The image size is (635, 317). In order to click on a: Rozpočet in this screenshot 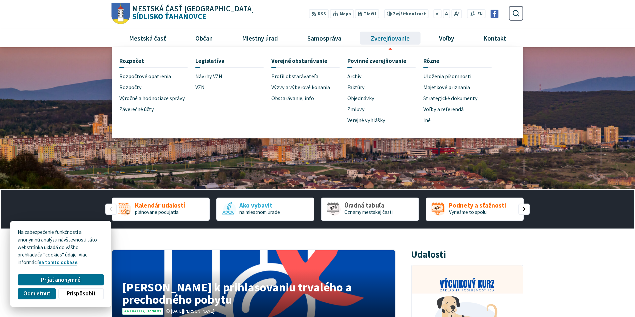, I will do `click(153, 61)`.